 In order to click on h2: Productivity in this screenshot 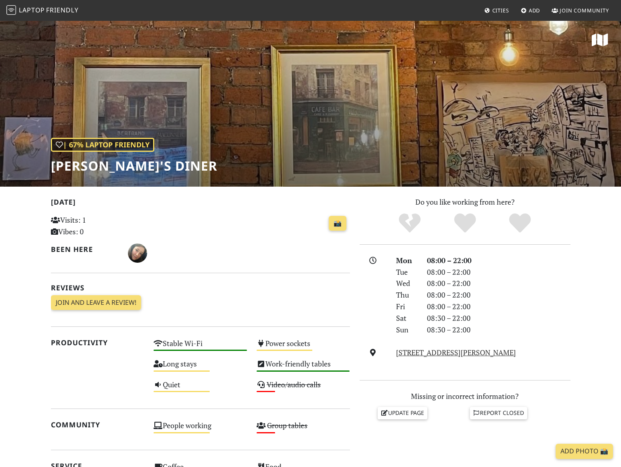, I will do `click(97, 343)`.